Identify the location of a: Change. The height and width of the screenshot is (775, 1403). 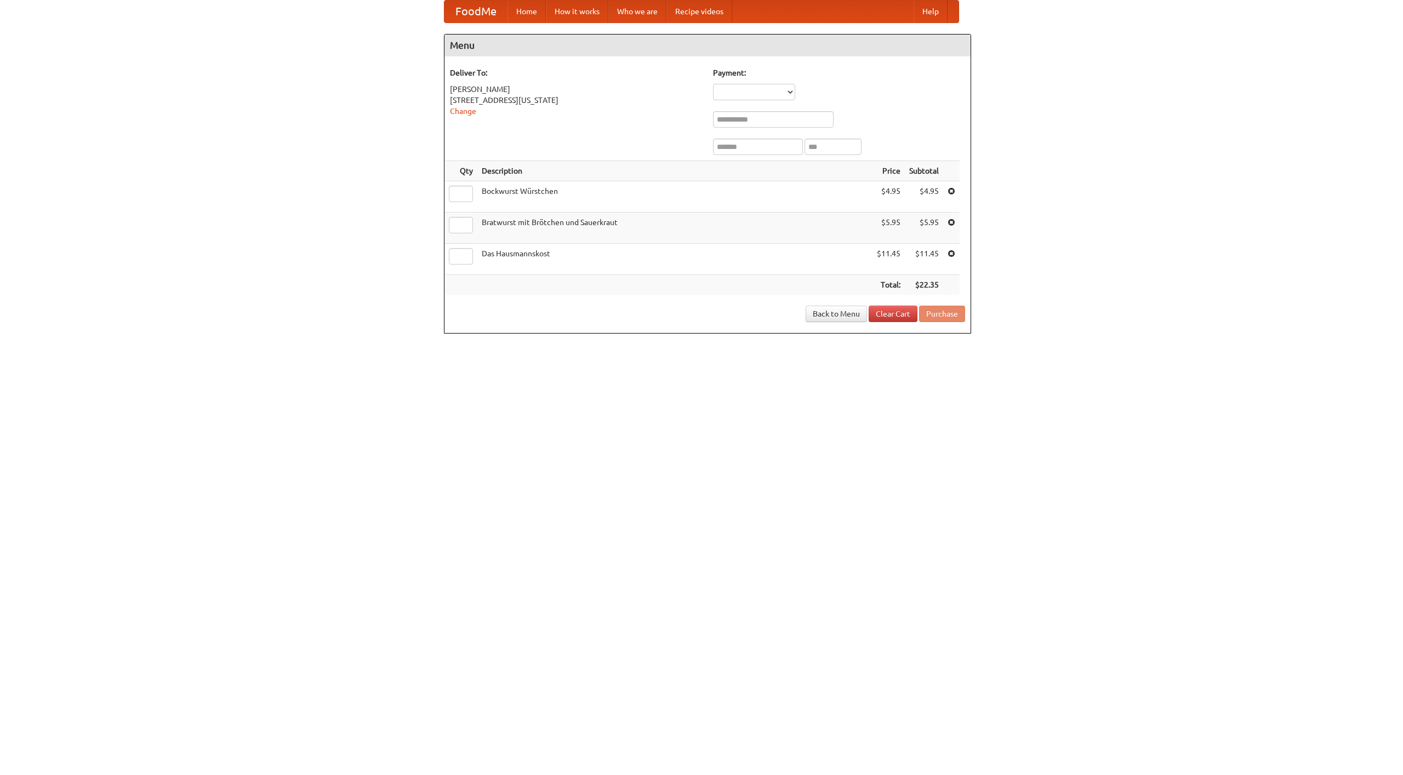
(463, 111).